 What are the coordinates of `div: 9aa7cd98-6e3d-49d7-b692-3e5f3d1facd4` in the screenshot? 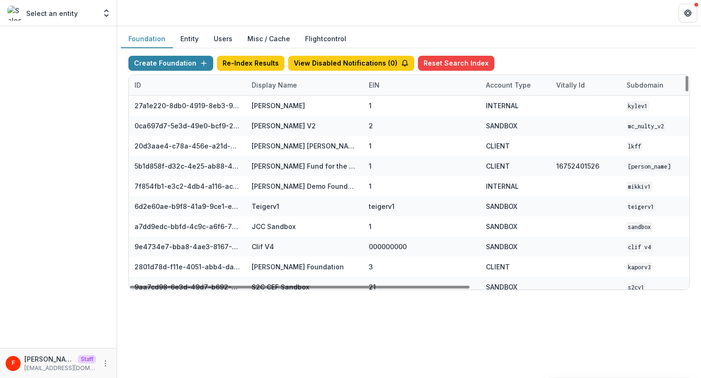 It's located at (187, 287).